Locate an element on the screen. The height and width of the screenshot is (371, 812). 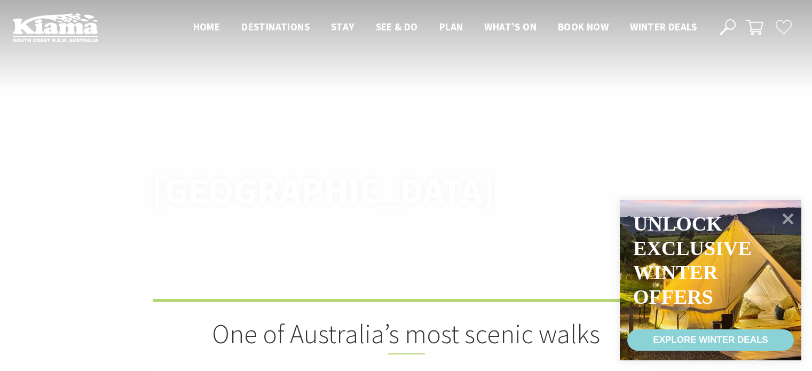
div: EXPLORE WINTER DEALS is located at coordinates (710, 340).